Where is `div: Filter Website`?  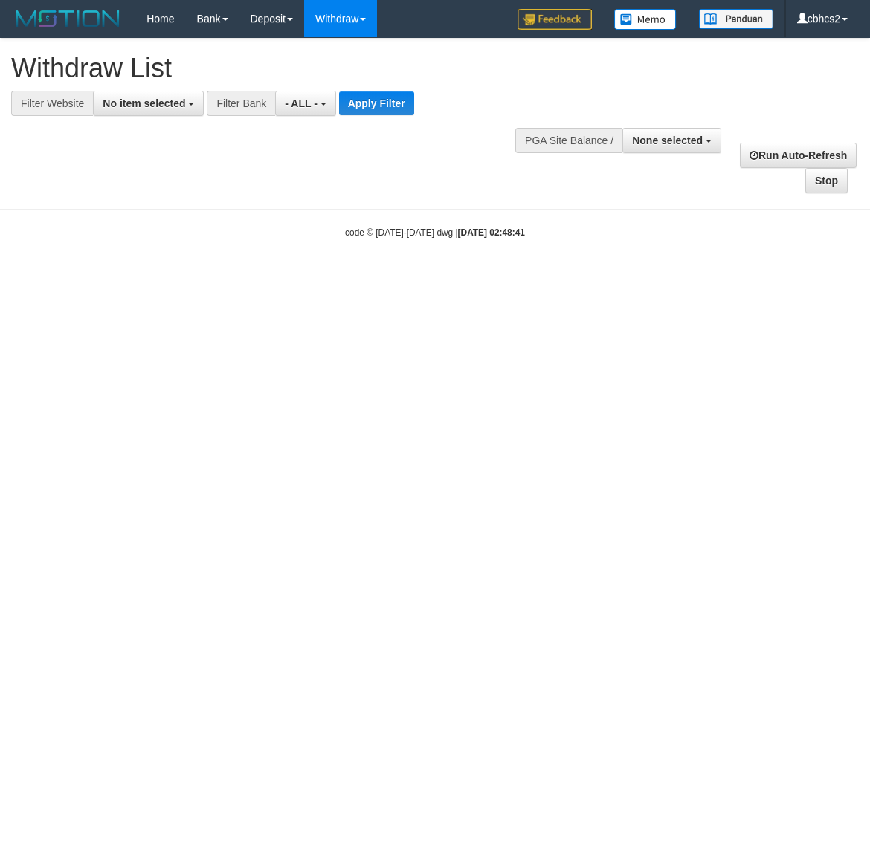
div: Filter Website is located at coordinates (52, 103).